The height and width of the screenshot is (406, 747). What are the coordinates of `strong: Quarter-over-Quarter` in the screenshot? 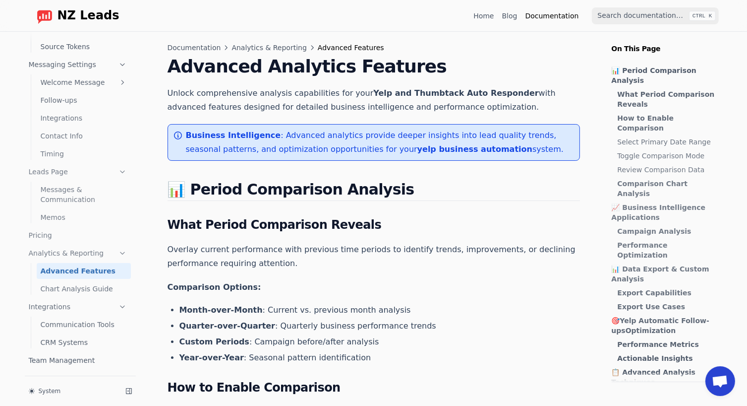 It's located at (228, 325).